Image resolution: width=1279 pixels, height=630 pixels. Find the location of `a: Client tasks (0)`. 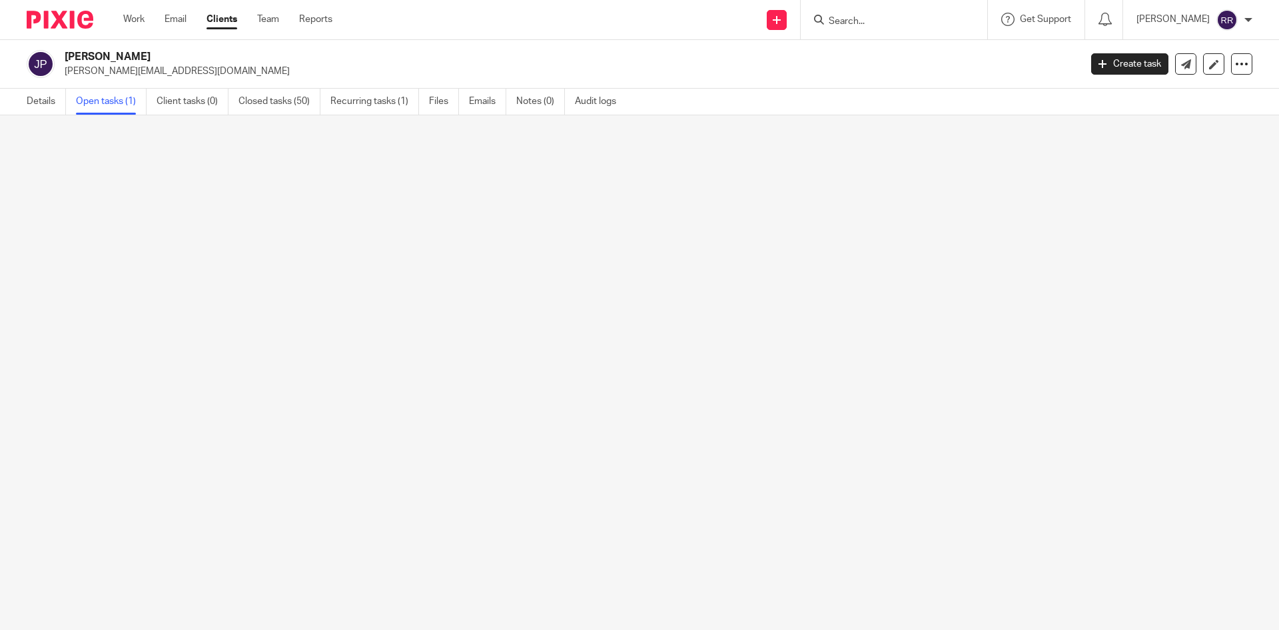

a: Client tasks (0) is located at coordinates (193, 101).